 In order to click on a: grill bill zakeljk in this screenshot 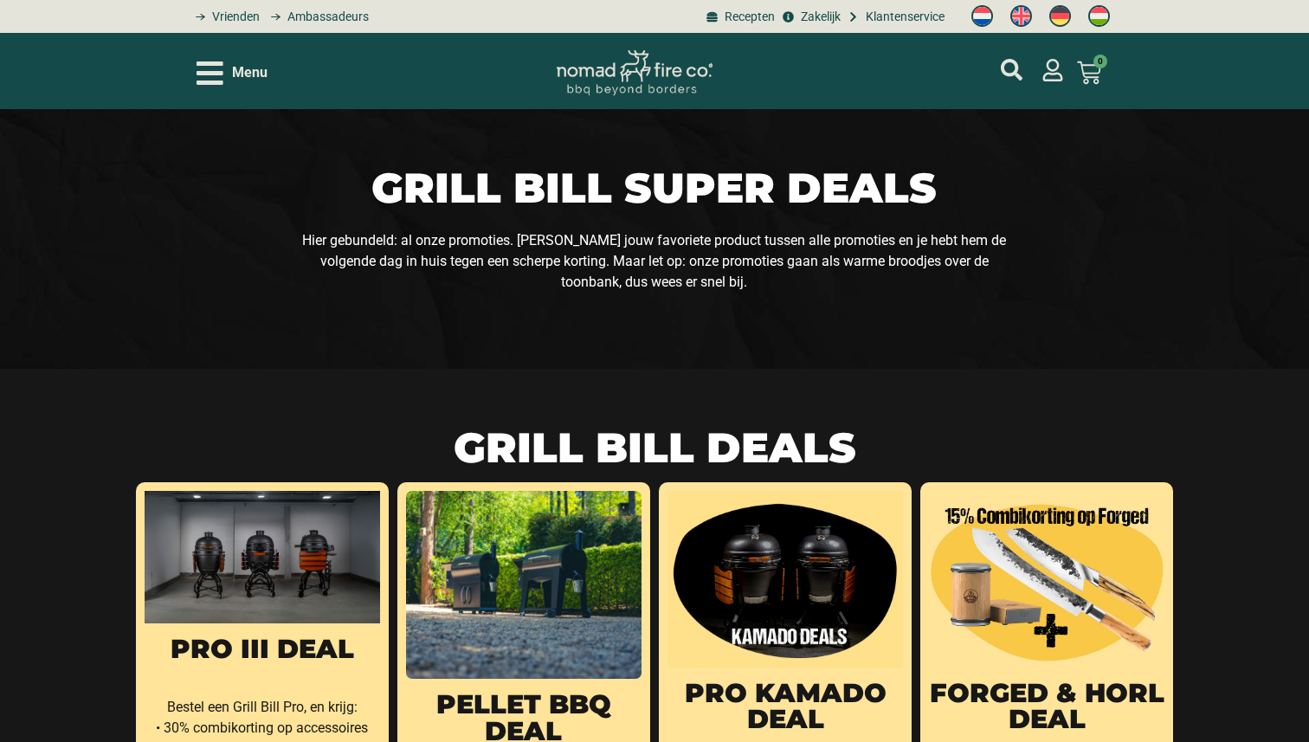, I will do `click(810, 16)`.